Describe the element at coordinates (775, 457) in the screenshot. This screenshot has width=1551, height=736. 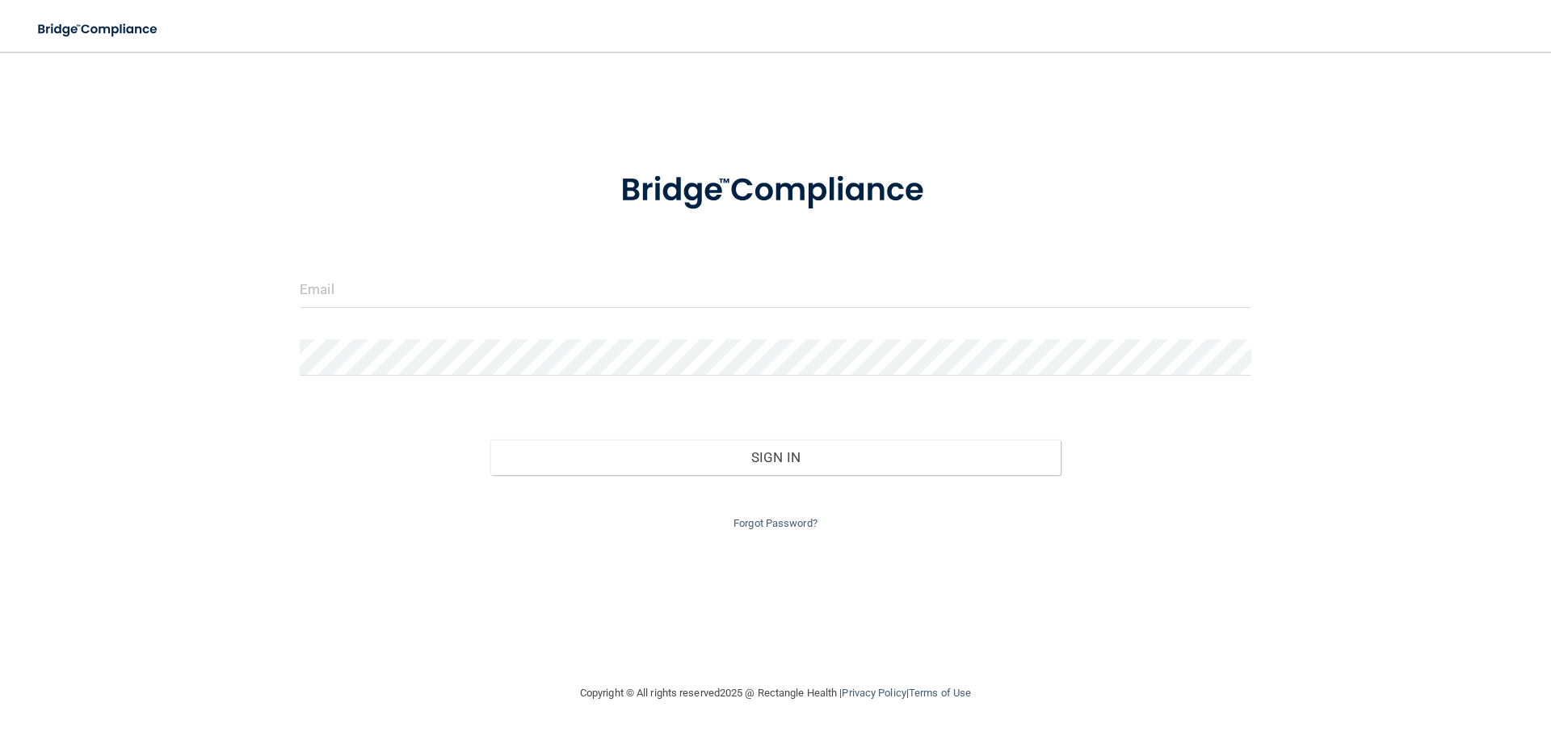
I see `button: Sign In` at that location.